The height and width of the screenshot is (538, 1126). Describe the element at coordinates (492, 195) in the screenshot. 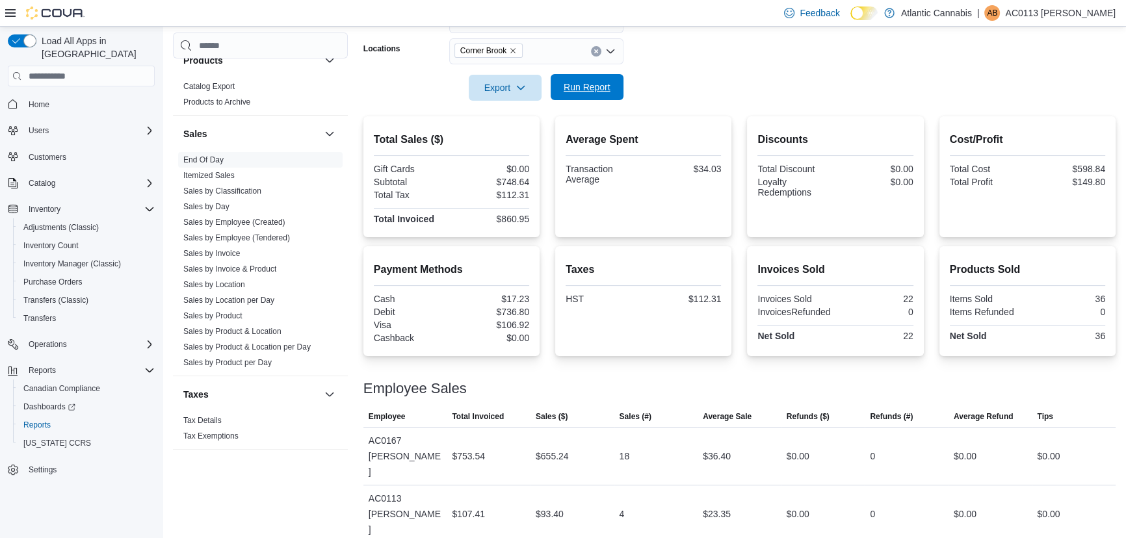

I see `div: $112.31` at that location.